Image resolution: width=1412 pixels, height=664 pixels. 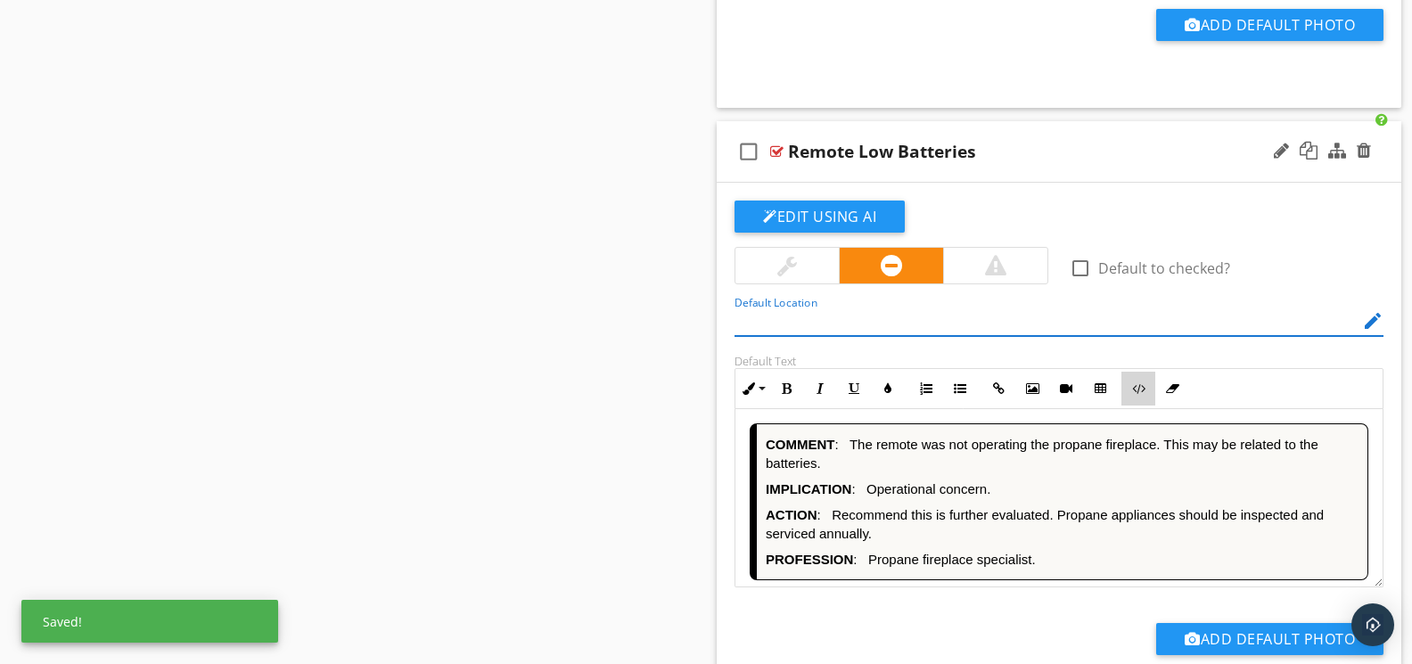 What do you see at coordinates (926, 389) in the screenshot?
I see `button: Ordered List` at bounding box center [926, 389].